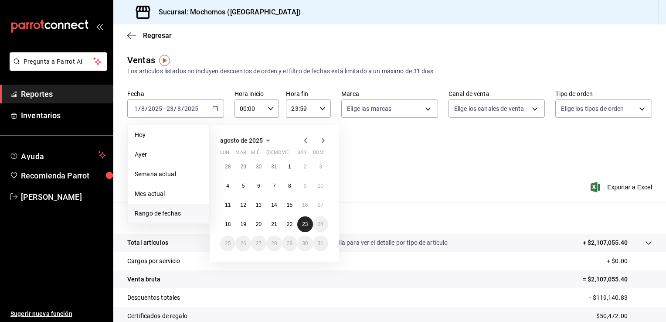 The image size is (666, 322). What do you see at coordinates (99, 26) in the screenshot?
I see `button: open_drawer_menu` at bounding box center [99, 26].